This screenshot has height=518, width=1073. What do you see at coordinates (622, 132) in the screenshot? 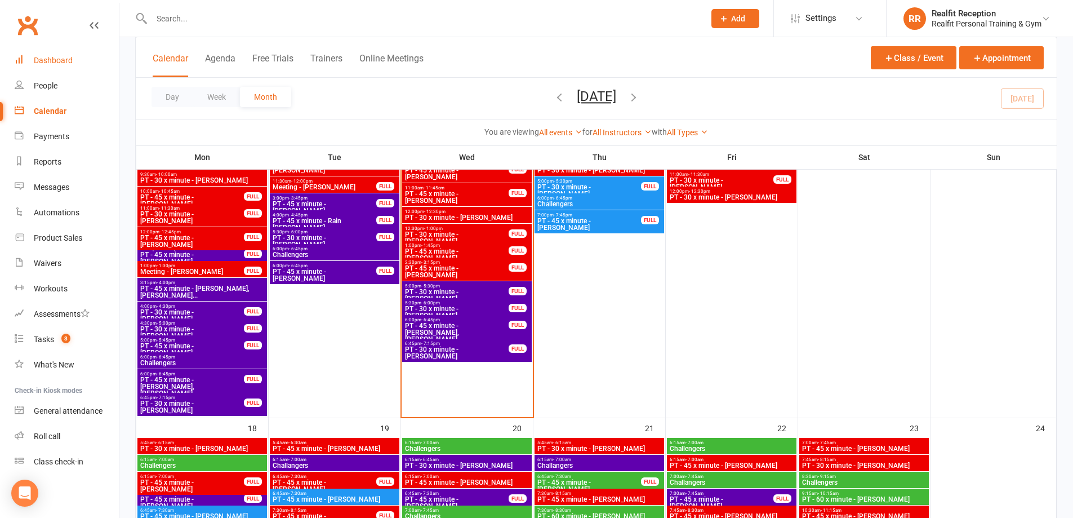
I see `a: All Instructors` at bounding box center [622, 132].